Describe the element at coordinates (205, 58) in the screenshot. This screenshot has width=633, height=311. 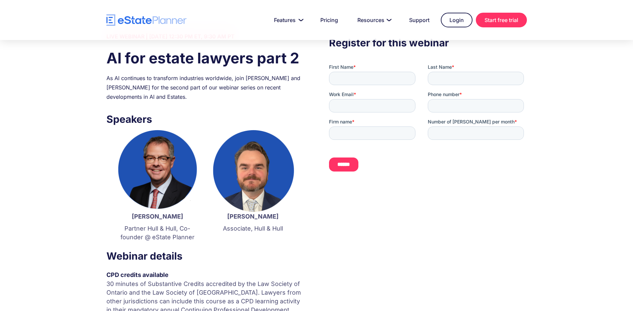
I see `h1: AI for estate lawyers part 2` at that location.